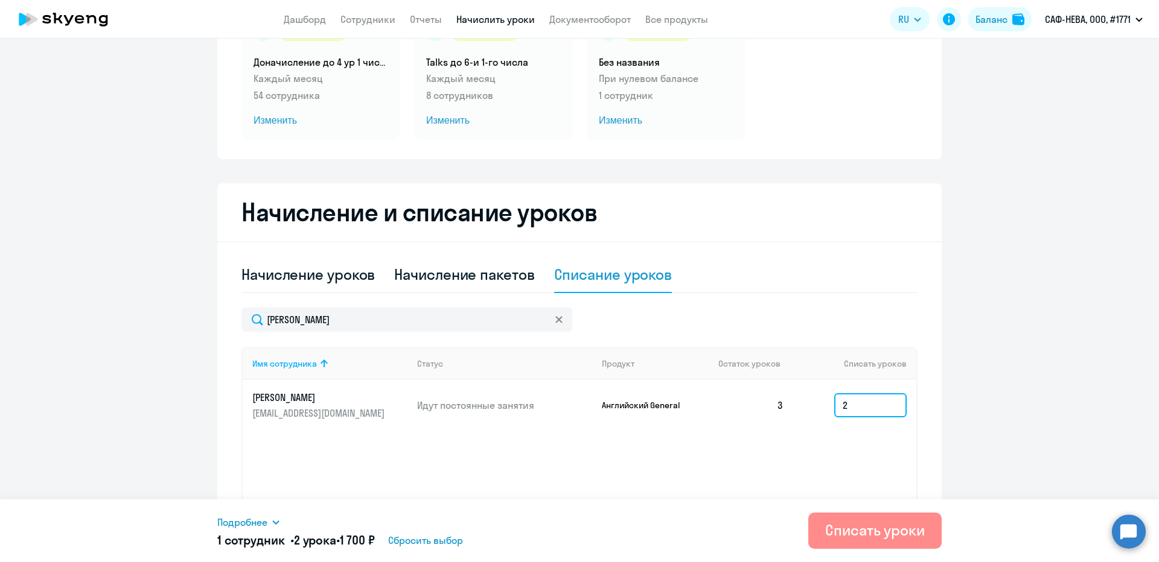  Describe the element at coordinates (874, 530) in the screenshot. I see `div: Списать уроки` at that location.